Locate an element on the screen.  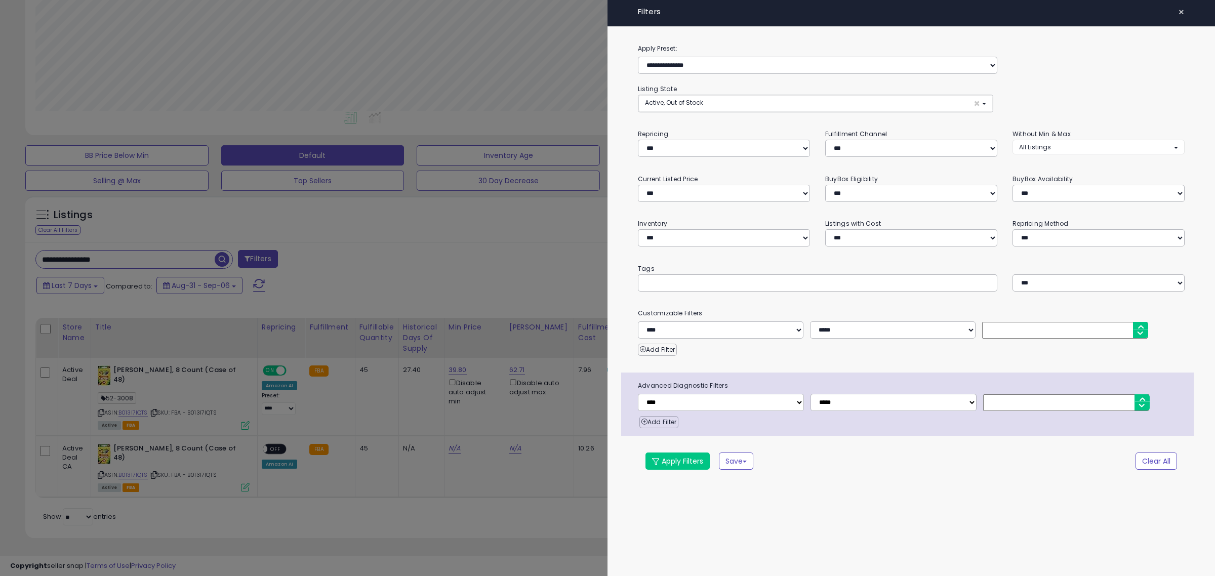
button: All Listings is located at coordinates (1098, 147).